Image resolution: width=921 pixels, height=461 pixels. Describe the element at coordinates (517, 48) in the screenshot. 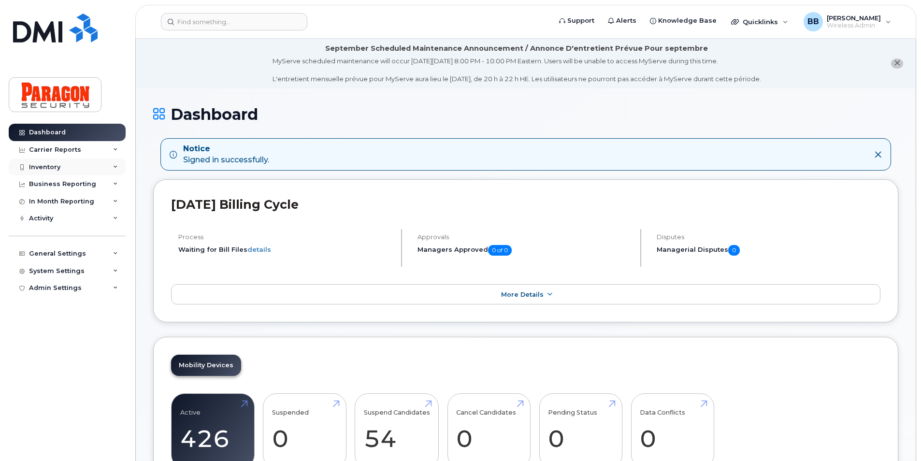

I see `div: September Scheduled Maintenance Announcement / Annonce D'entretient Prévue Pour septembre` at that location.